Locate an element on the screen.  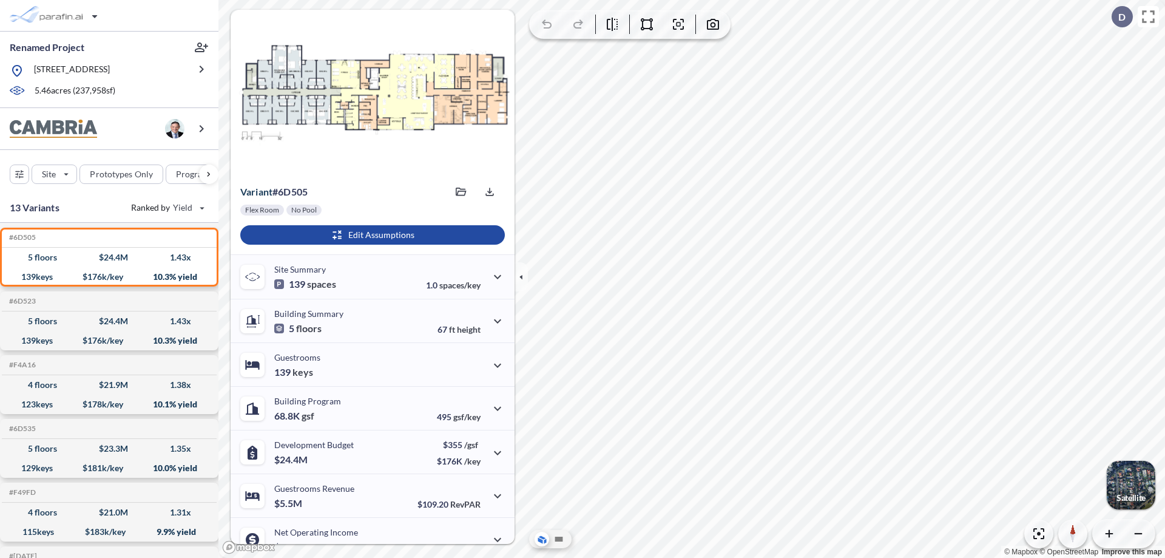
p: 1.0 is located at coordinates (453, 285).